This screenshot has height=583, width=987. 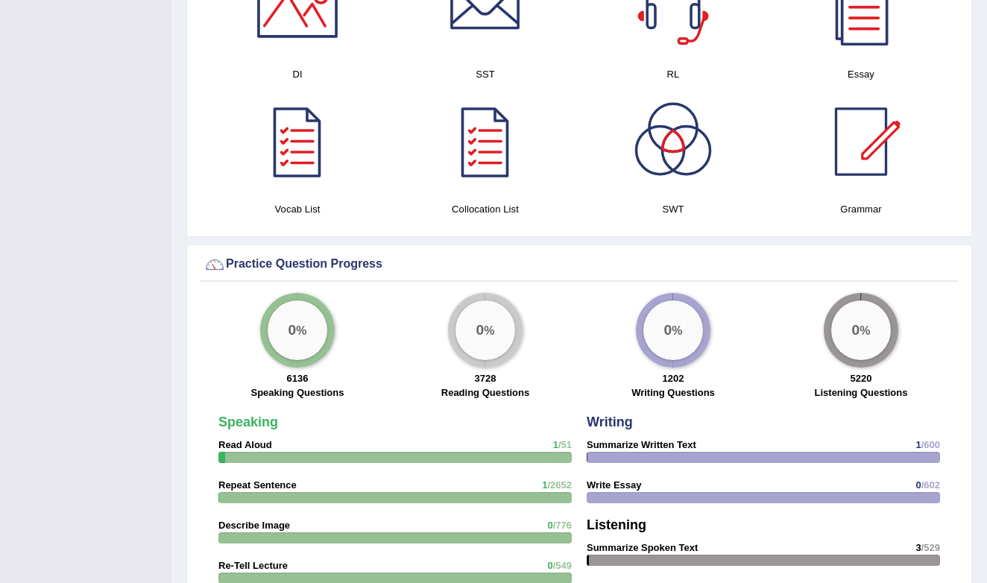 I want to click on span: 3, so click(x=918, y=547).